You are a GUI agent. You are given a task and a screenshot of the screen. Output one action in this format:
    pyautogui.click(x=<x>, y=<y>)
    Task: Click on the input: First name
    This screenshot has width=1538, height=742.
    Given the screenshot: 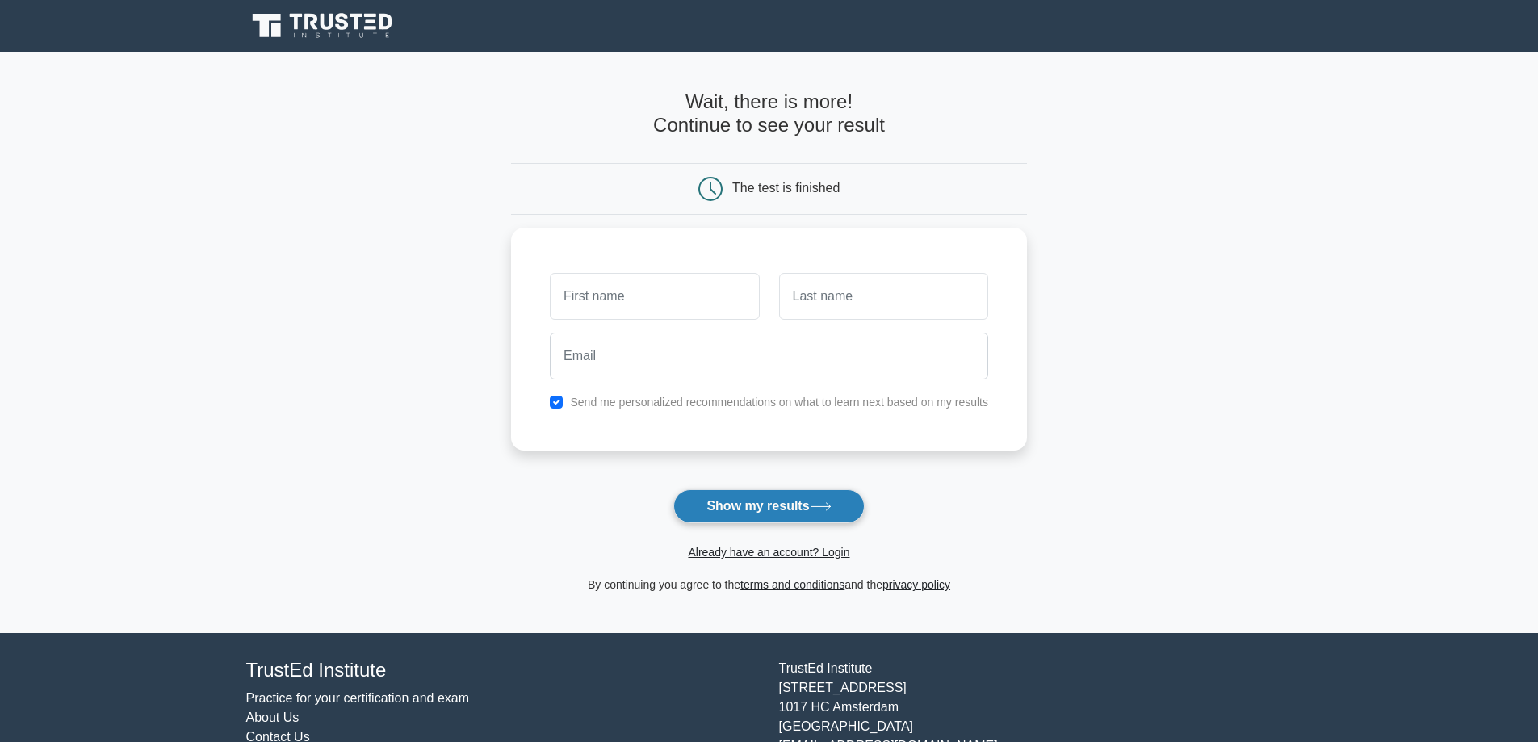 What is the action you would take?
    pyautogui.click(x=654, y=296)
    